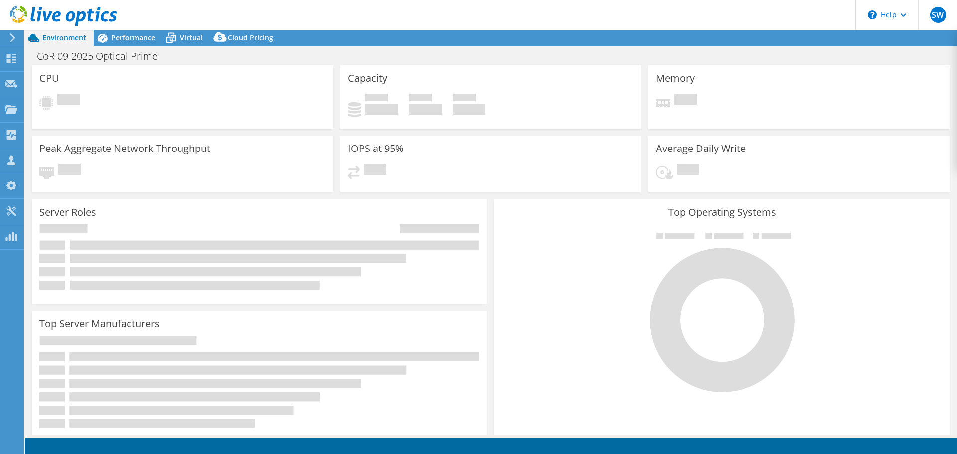 The width and height of the screenshot is (957, 454). Describe the element at coordinates (676, 78) in the screenshot. I see `h3: Memory` at that location.